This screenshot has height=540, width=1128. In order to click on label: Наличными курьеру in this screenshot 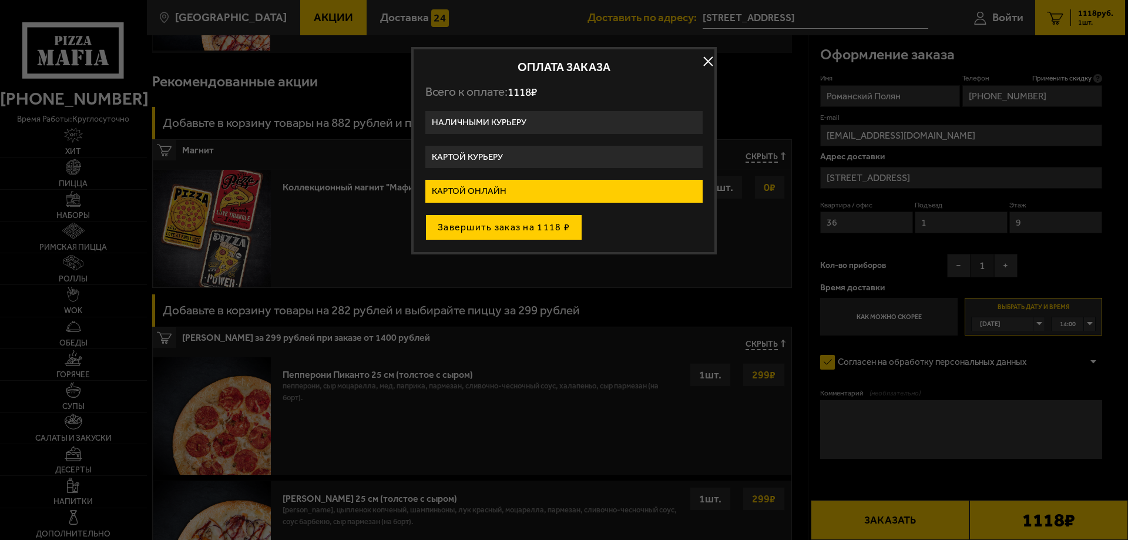, I will do `click(564, 122)`.